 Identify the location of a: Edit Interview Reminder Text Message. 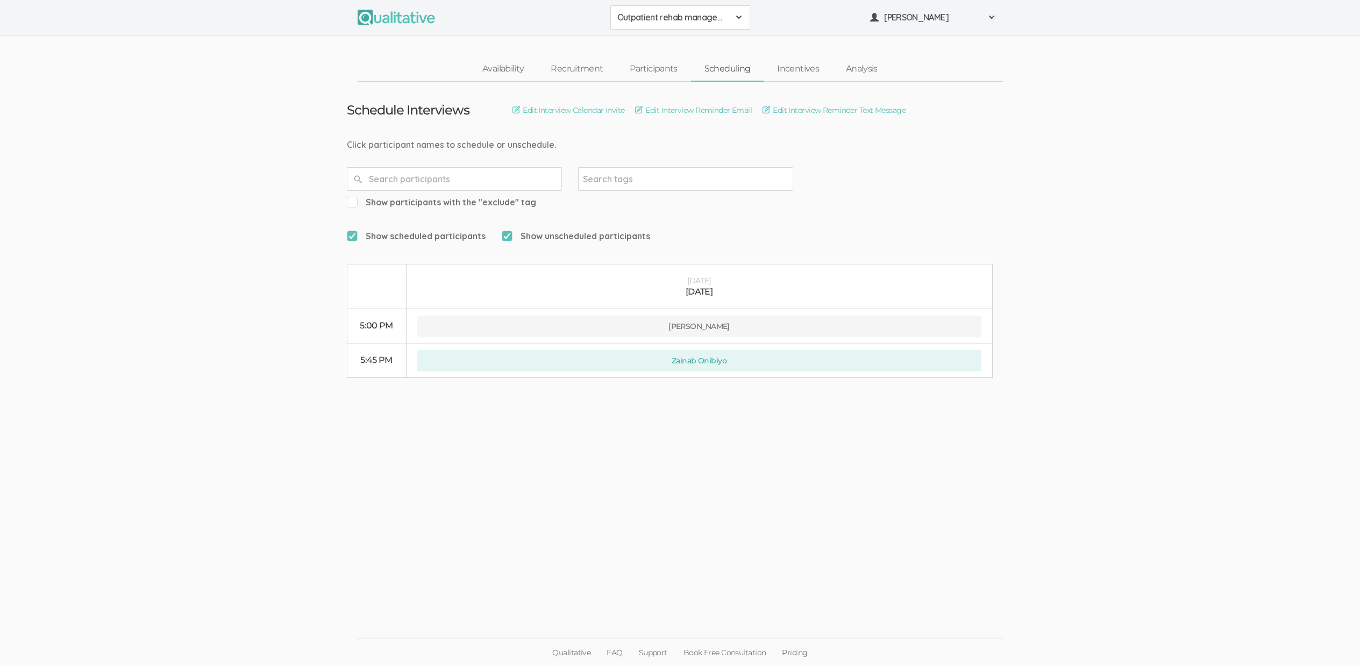
(834, 110).